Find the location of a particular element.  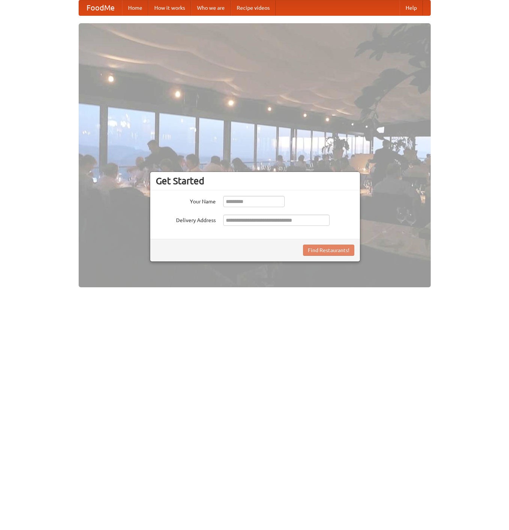

a: Home is located at coordinates (135, 8).